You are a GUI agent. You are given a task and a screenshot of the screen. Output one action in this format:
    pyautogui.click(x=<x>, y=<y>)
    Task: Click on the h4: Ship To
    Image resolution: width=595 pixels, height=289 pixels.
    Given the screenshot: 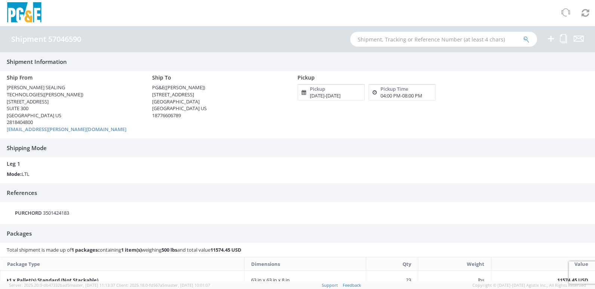 What is the action you would take?
    pyautogui.click(x=219, y=77)
    